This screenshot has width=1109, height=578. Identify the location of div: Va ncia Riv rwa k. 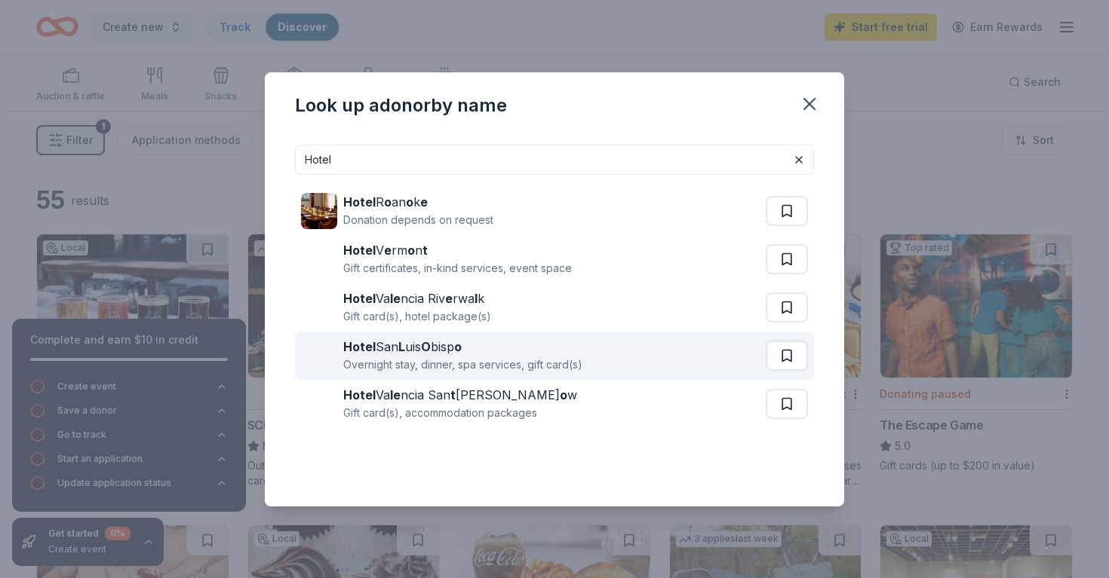
(417, 299).